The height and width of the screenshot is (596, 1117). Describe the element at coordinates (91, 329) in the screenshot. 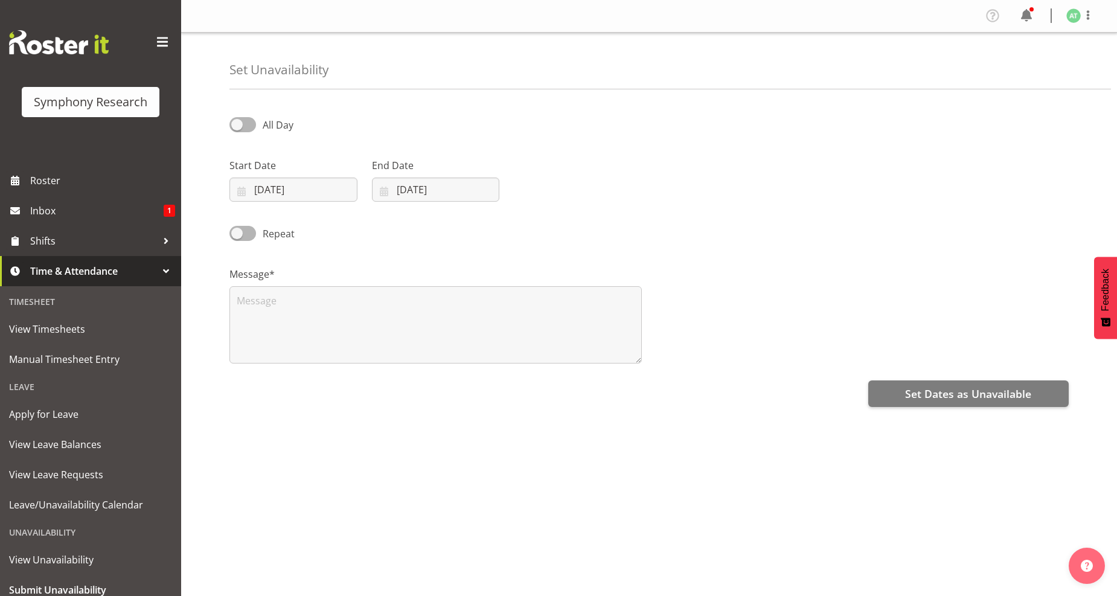

I see `span: View Timesheets` at that location.